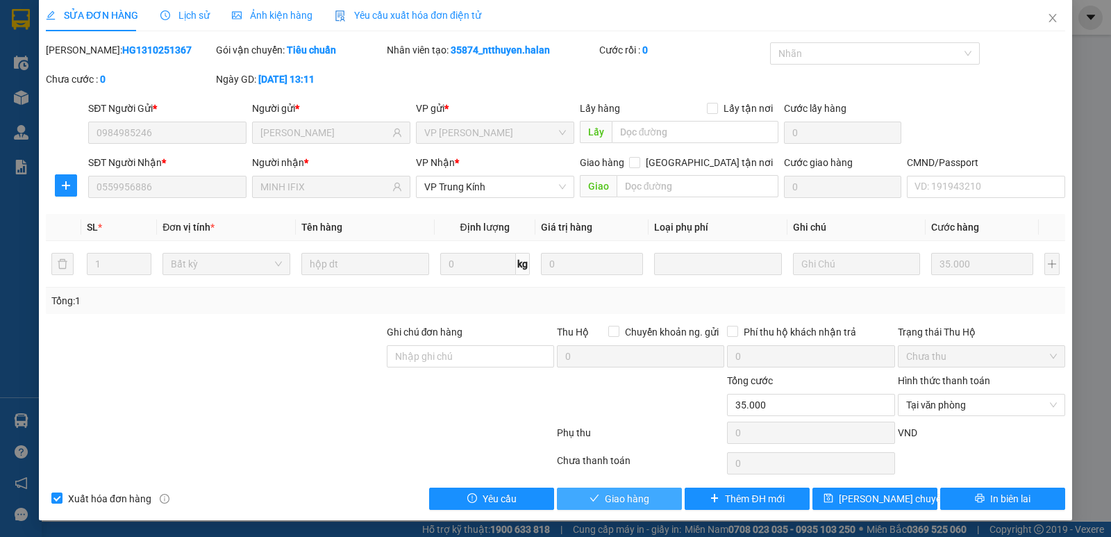 The image size is (1111, 537). Describe the element at coordinates (299, 79) in the screenshot. I see `div: Ngày GD:` at that location.